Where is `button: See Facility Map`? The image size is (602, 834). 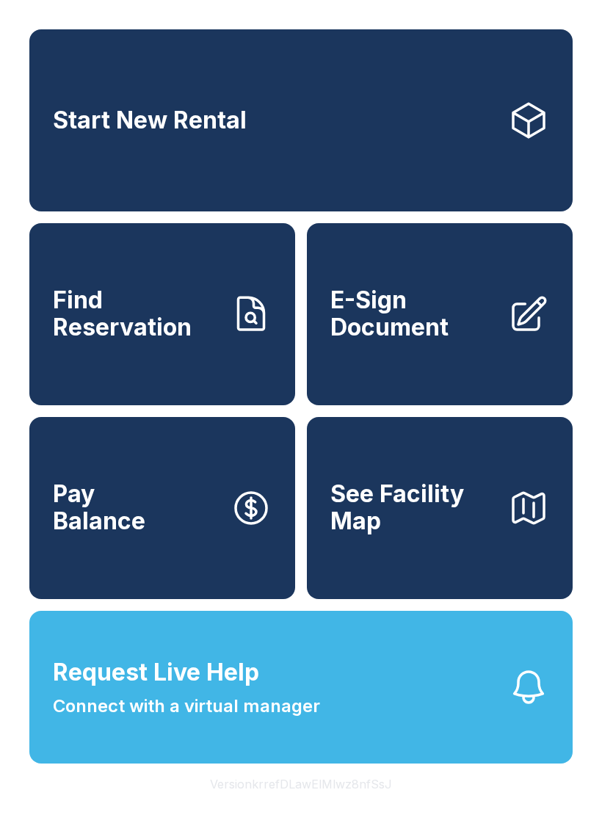 button: See Facility Map is located at coordinates (440, 508).